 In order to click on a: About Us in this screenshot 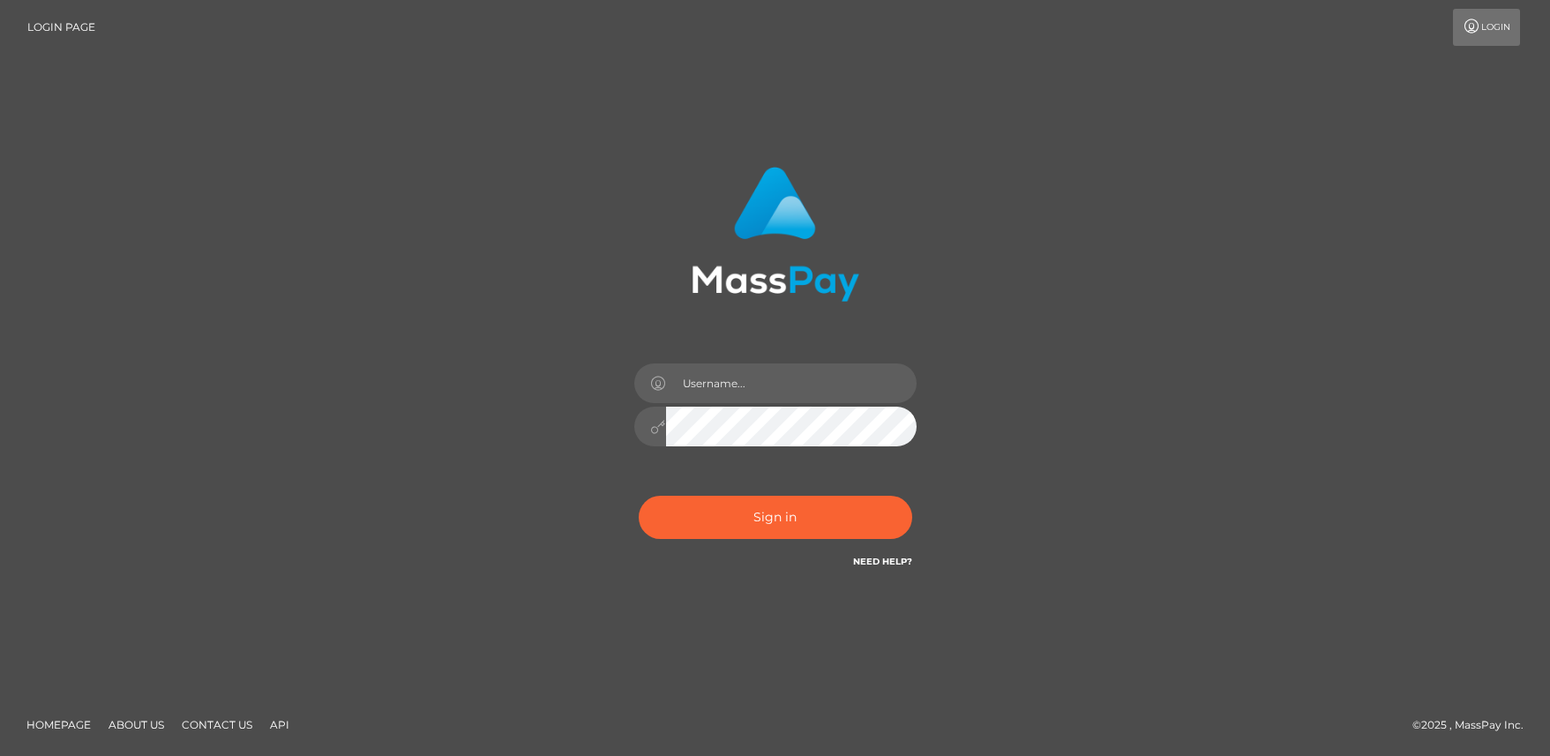, I will do `click(136, 724)`.